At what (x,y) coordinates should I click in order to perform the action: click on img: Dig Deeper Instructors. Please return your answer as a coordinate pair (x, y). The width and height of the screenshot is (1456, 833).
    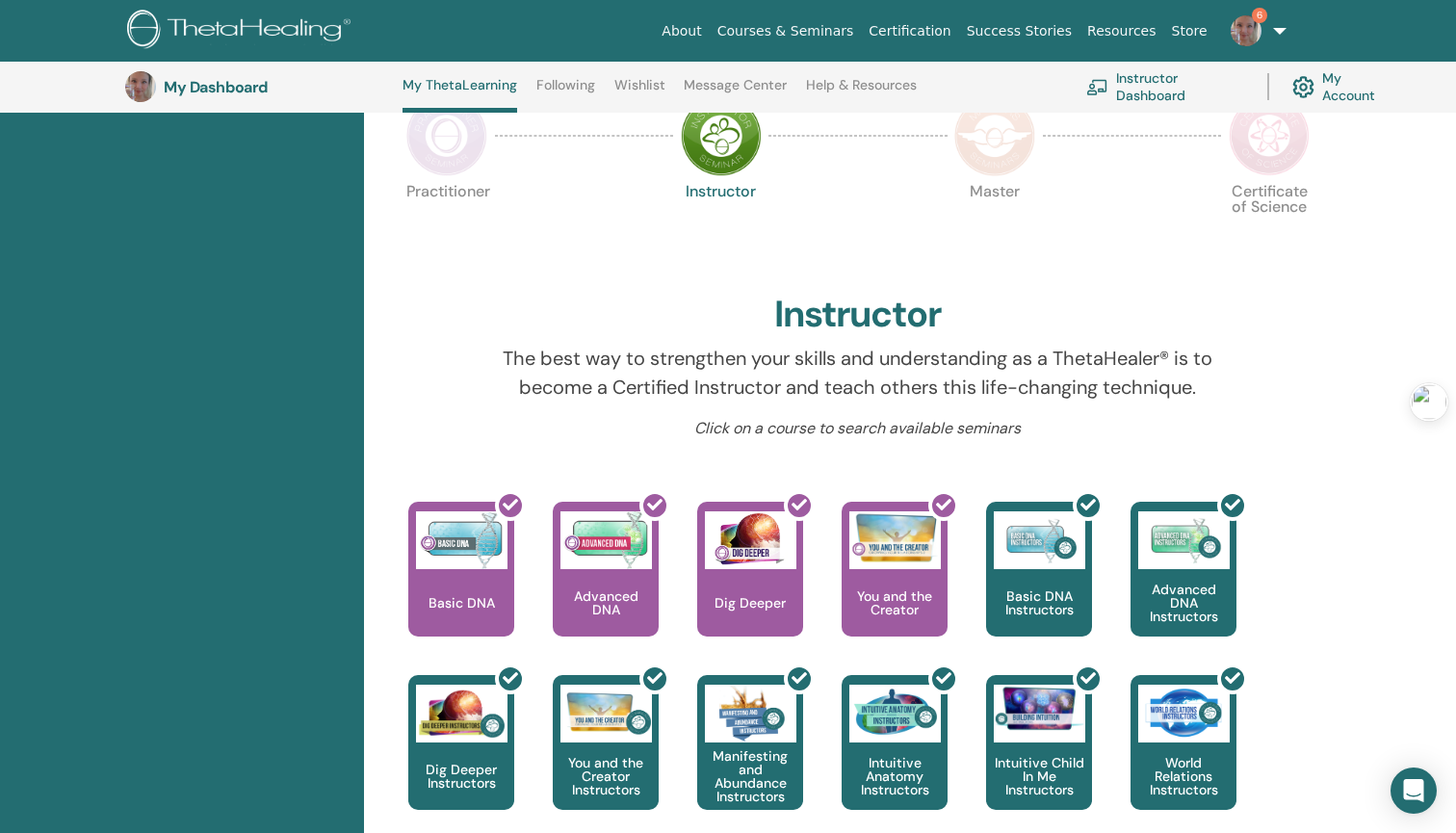
    Looking at the image, I should click on (461, 714).